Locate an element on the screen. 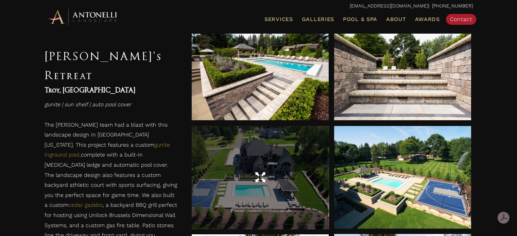  a: Services is located at coordinates (279, 19).